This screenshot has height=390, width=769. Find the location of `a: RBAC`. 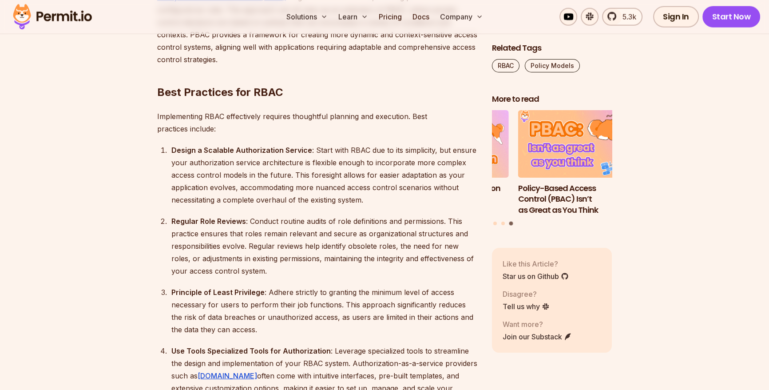

a: RBAC is located at coordinates (506, 66).